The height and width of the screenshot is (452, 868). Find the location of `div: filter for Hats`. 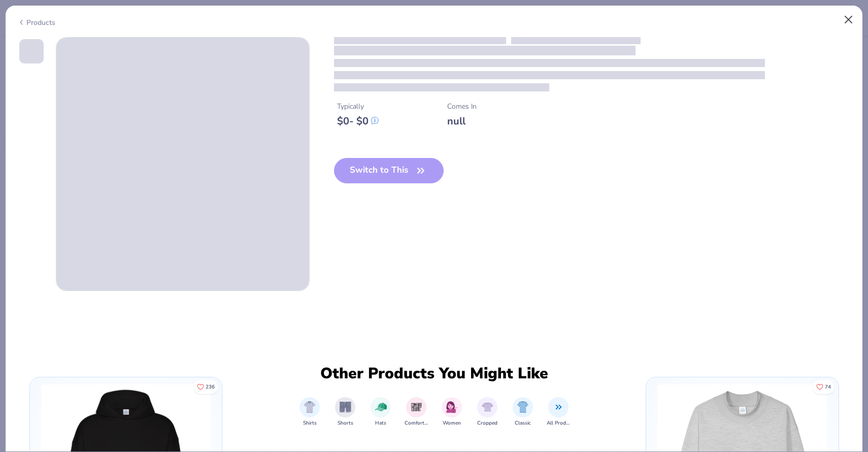

div: filter for Hats is located at coordinates (381, 412).